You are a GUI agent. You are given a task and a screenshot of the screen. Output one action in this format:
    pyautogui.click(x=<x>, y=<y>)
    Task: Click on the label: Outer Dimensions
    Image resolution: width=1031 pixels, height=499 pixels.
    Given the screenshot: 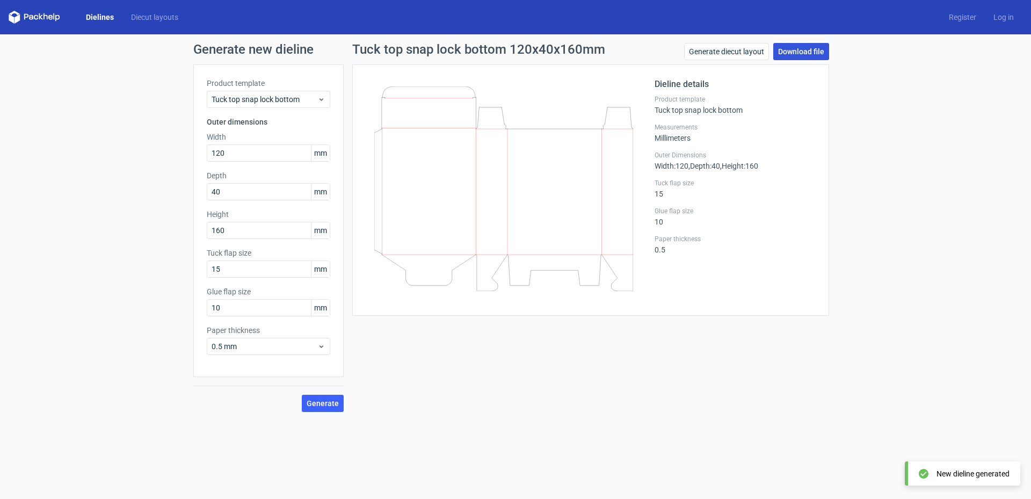 What is the action you would take?
    pyautogui.click(x=735, y=155)
    